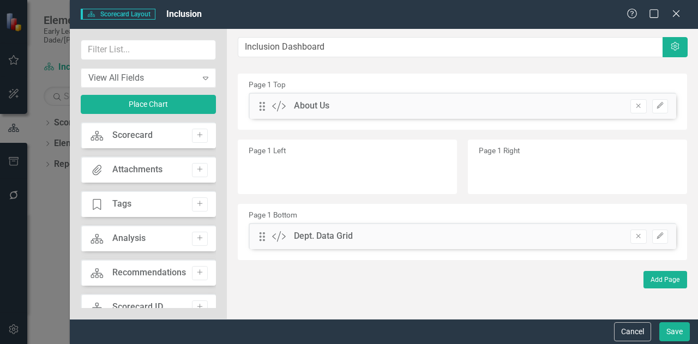  Describe the element at coordinates (272, 215) in the screenshot. I see `small: Page 1 Bottom` at that location.